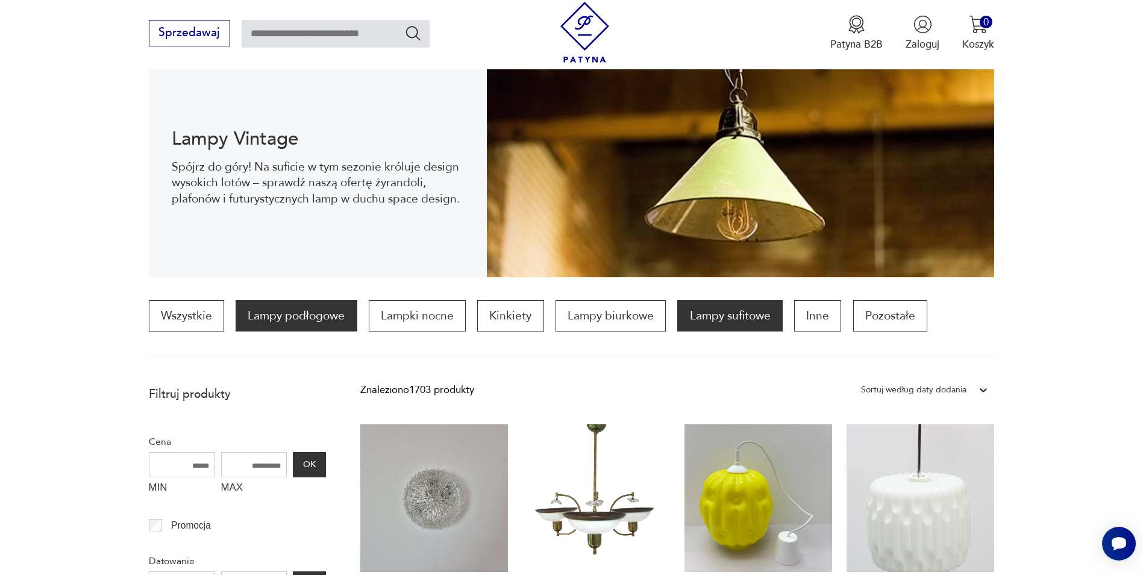 The width and height of the screenshot is (1143, 575). Describe the element at coordinates (922, 24) in the screenshot. I see `img: Ikonka użytkownika` at that location.